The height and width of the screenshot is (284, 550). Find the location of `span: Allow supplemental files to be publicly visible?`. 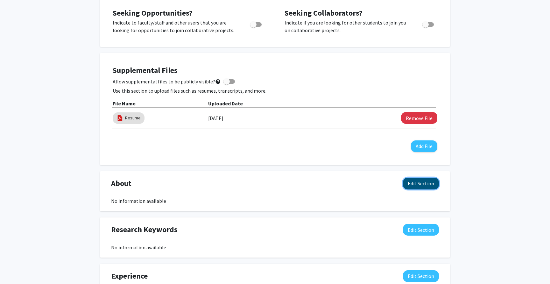

span: Allow supplemental files to be publicly visible? is located at coordinates (167, 82).